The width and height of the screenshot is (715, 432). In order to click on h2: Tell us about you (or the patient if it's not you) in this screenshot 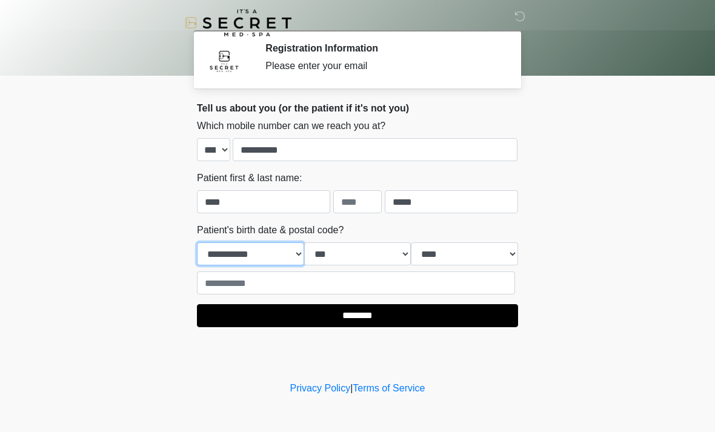, I will do `click(358, 108)`.